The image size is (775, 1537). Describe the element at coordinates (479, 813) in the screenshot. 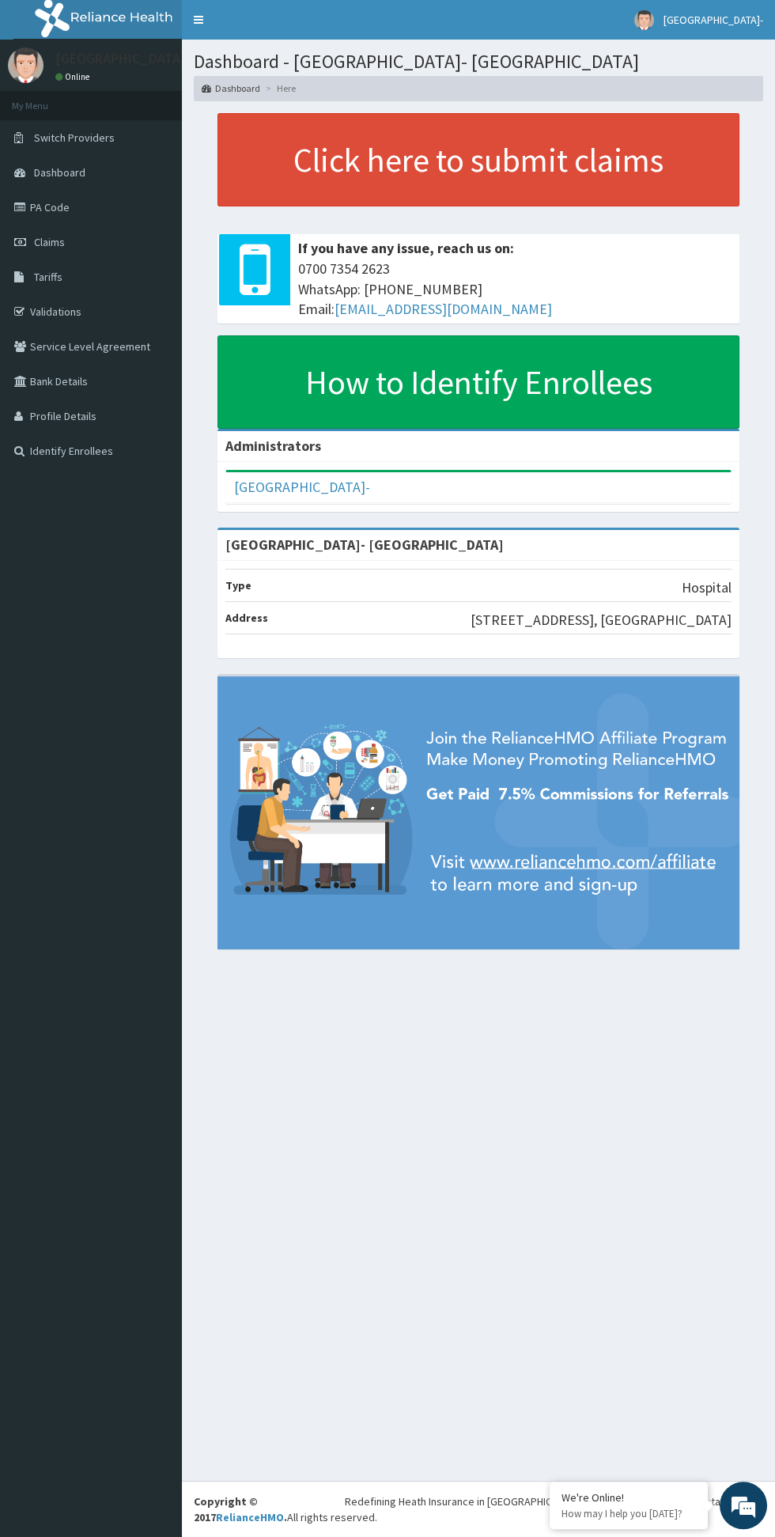

I see `img: provider-team-banner.png` at that location.